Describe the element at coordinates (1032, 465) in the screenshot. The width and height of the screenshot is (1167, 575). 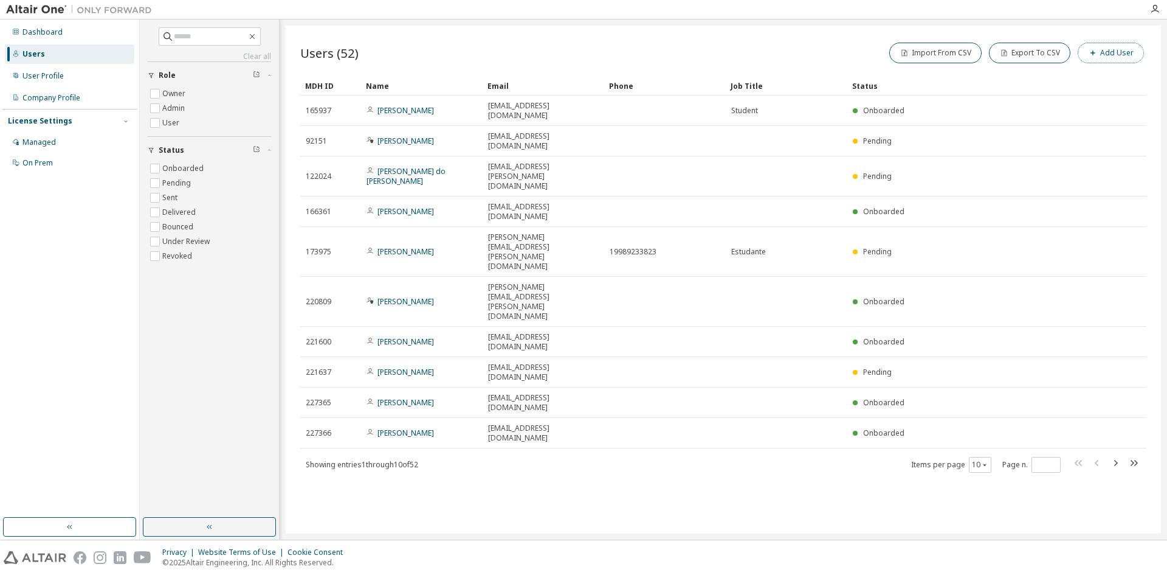
I see `span: Page n.` at that location.